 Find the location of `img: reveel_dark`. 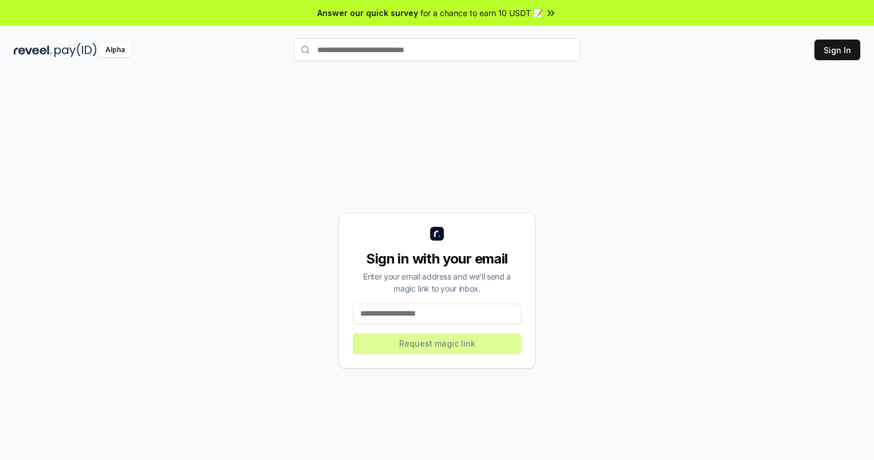

img: reveel_dark is located at coordinates (33, 50).